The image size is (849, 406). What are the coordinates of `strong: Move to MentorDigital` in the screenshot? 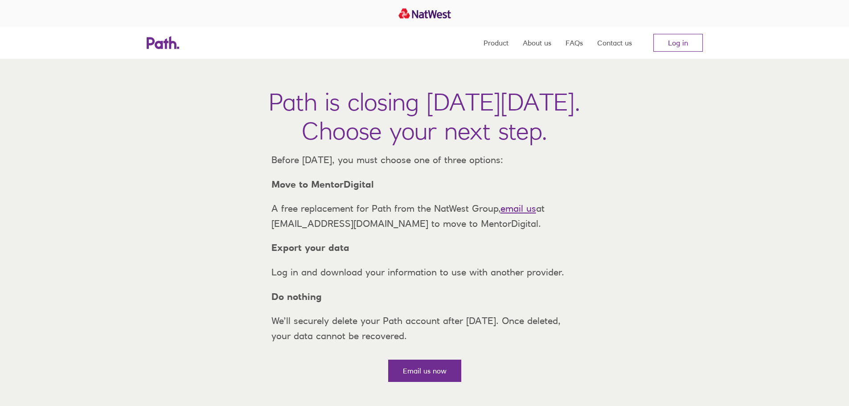 It's located at (322, 184).